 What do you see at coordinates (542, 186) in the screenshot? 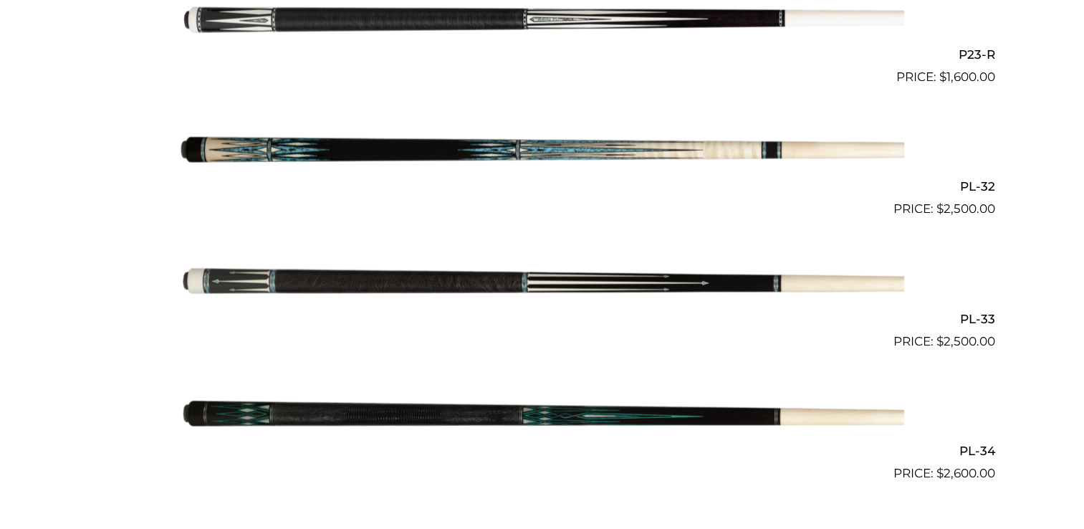
I see `h2: PL-32` at bounding box center [542, 186].